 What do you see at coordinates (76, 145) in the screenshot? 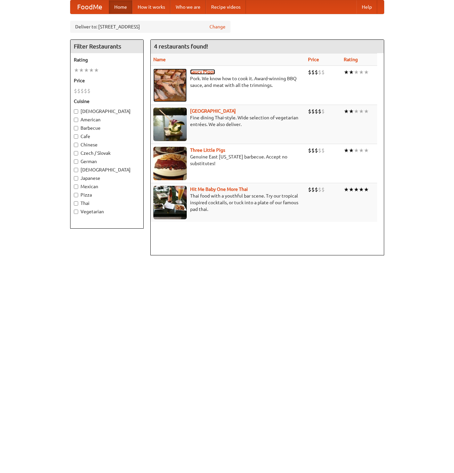
I see `input: Chinese` at bounding box center [76, 145].